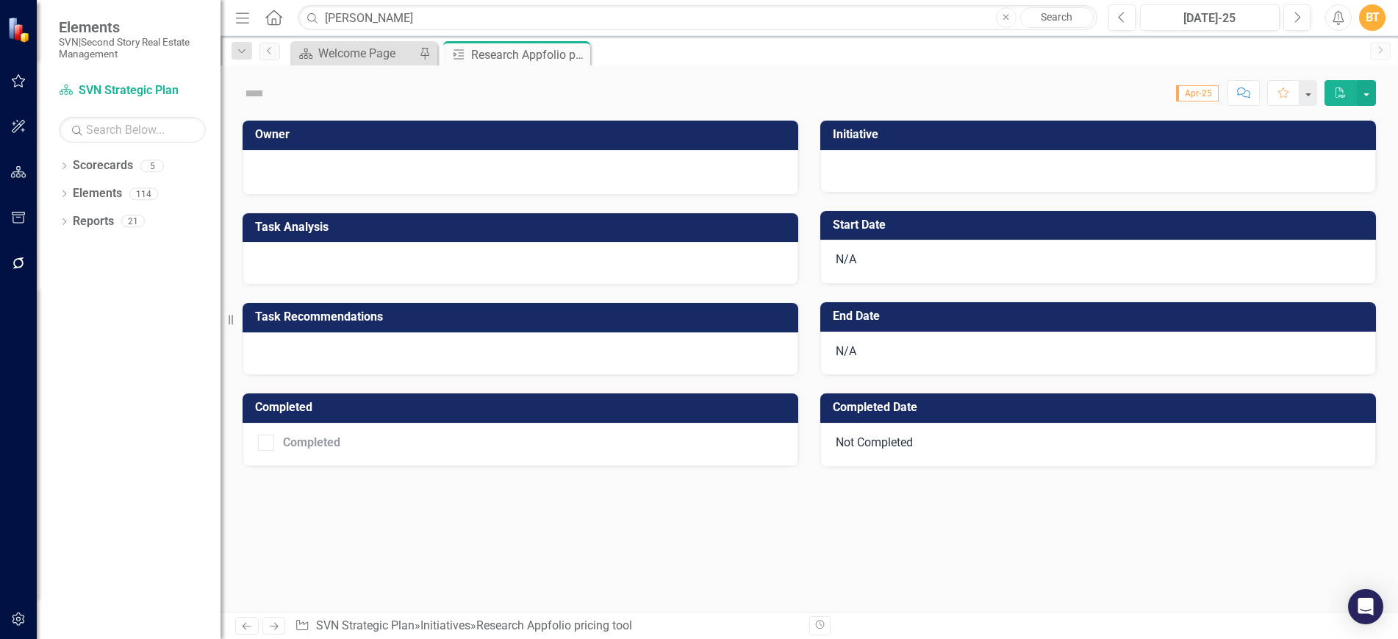 The height and width of the screenshot is (639, 1398). Describe the element at coordinates (1365, 606) in the screenshot. I see `div: Open Intercom Messenger` at that location.